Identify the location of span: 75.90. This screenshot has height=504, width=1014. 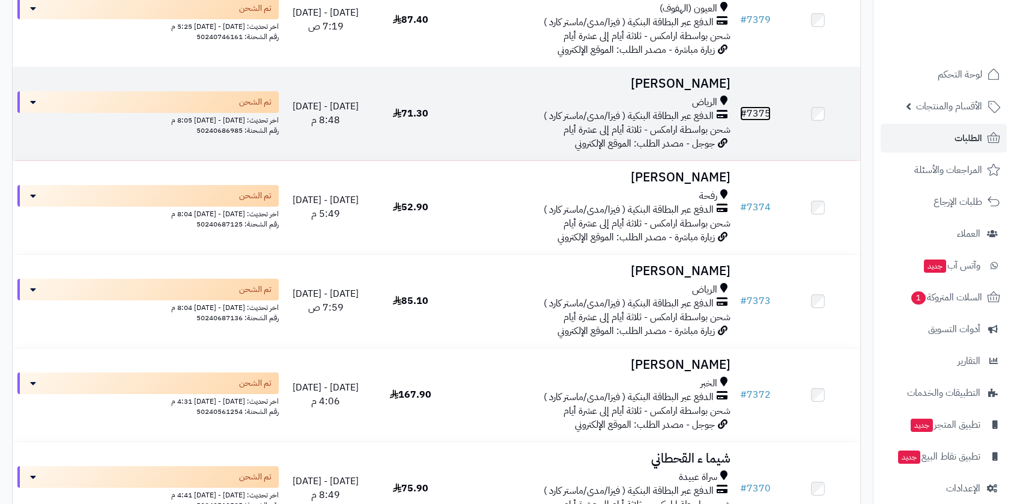
(410, 488).